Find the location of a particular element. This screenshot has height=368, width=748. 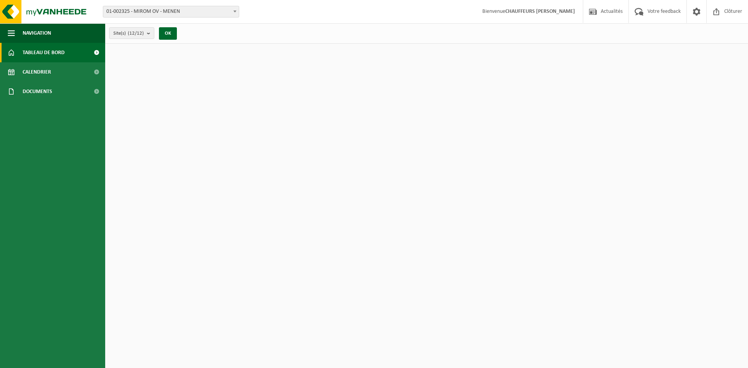

count: (12/12) is located at coordinates (136, 33).